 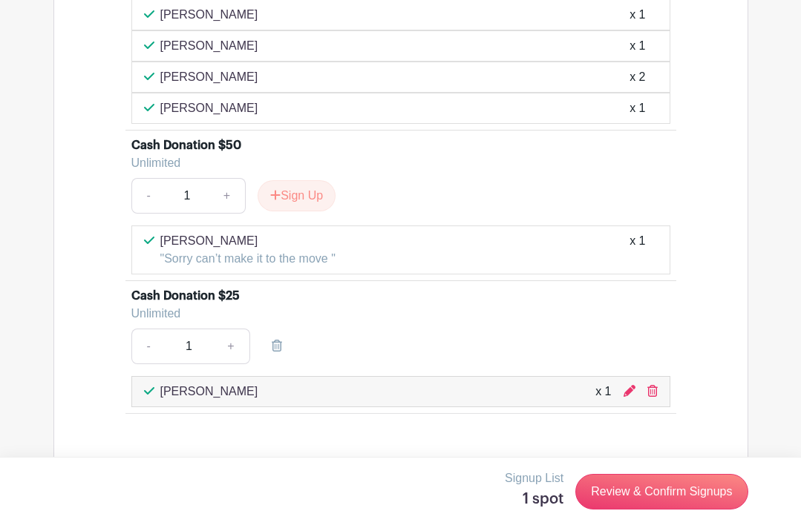 I want to click on h5: 1 spot, so click(x=534, y=500).